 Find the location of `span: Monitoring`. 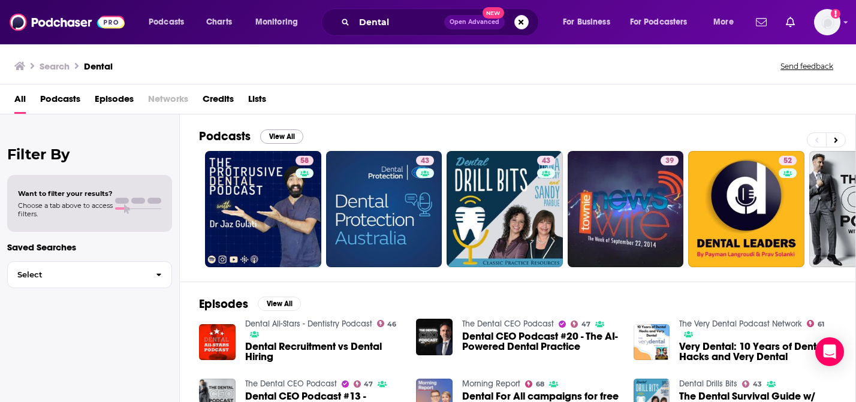

span: Monitoring is located at coordinates (276, 22).